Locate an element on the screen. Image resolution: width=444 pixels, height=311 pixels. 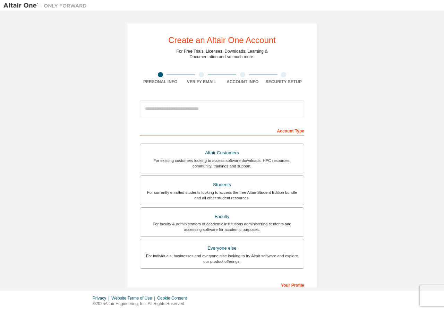
p: © 2025 Altair Engineering, Inc. All Rights Reserved. is located at coordinates (142, 304).